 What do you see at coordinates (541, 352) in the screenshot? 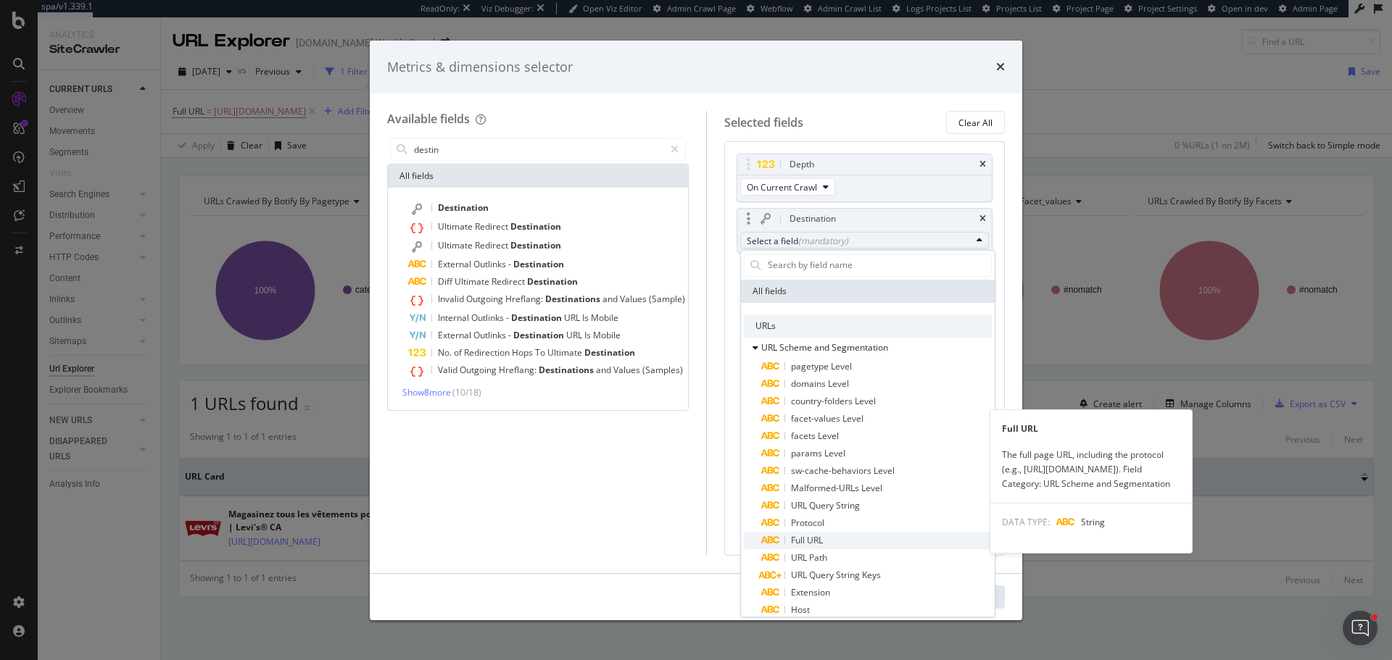
I see `span: To` at bounding box center [541, 352].